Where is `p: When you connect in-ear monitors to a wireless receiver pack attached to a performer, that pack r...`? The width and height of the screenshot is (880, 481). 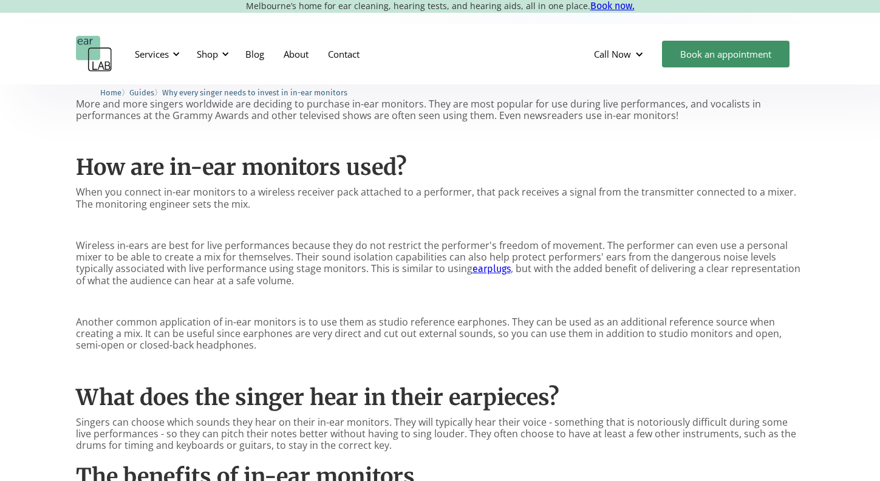 p: When you connect in-ear monitors to a wireless receiver pack attached to a performer, that pack r... is located at coordinates (440, 198).